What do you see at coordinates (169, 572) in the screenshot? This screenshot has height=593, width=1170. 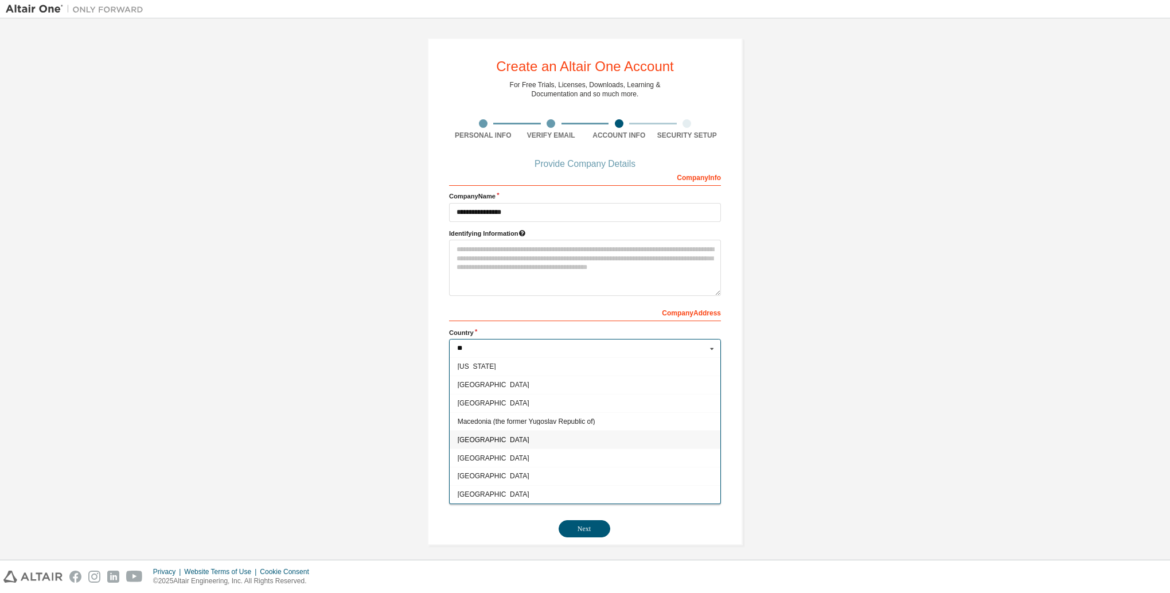 I see `div: Privacy` at bounding box center [169, 572].